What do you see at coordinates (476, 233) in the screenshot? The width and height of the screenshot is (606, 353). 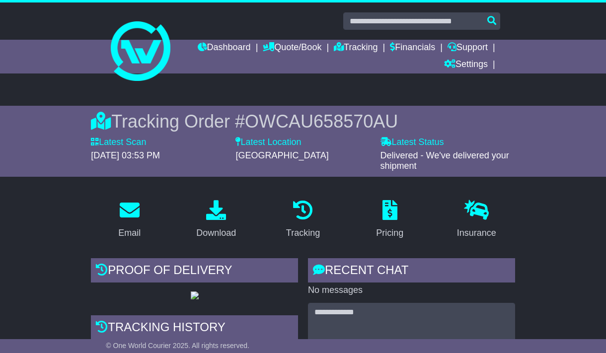 I see `div: Insurance` at bounding box center [476, 233].